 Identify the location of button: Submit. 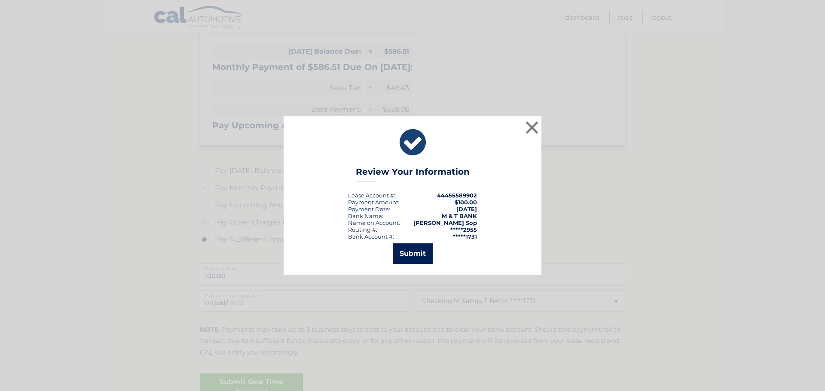
(412, 254).